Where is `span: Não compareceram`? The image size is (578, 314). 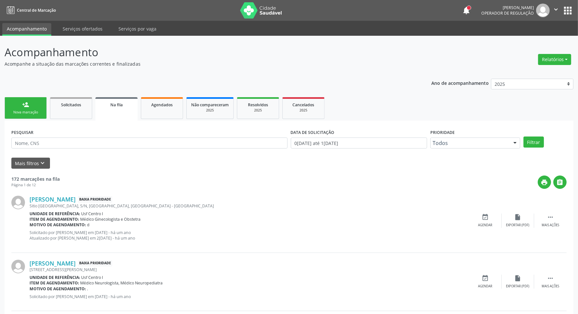
span: Não compareceram is located at coordinates (210, 105).